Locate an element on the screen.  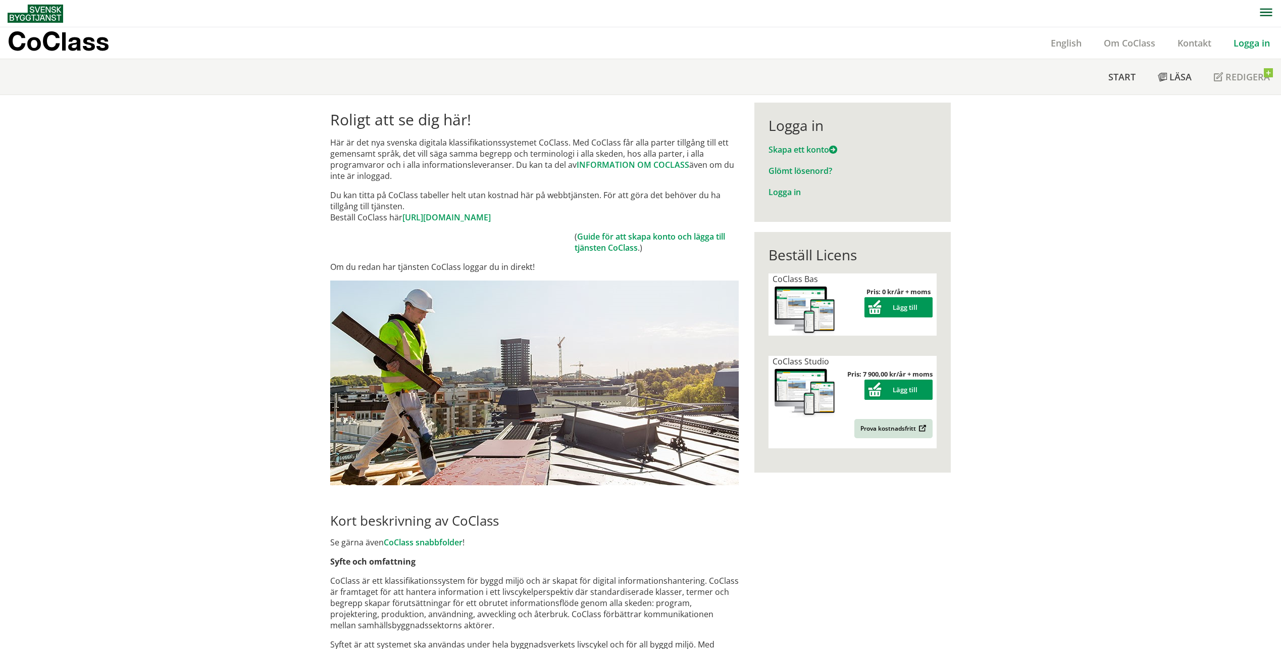
a: English is located at coordinates (1066, 43).